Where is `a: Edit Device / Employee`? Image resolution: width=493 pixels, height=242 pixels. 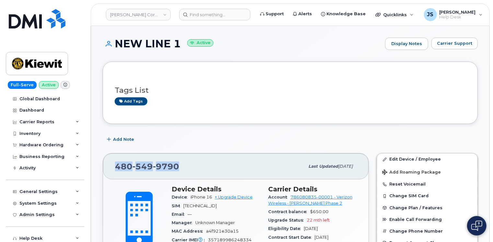
a: Edit Device / Employee is located at coordinates (427, 159).